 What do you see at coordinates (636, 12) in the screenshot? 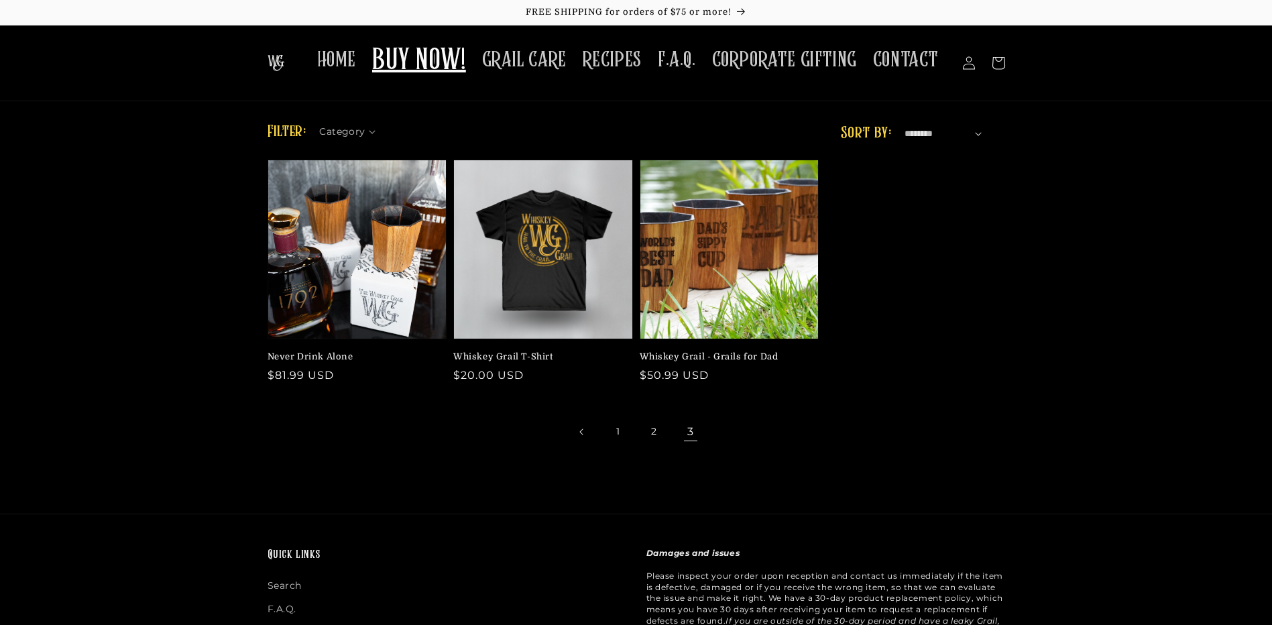
I see `p: FREE SHIPPING for orders of $75 or more!` at bounding box center [636, 12].